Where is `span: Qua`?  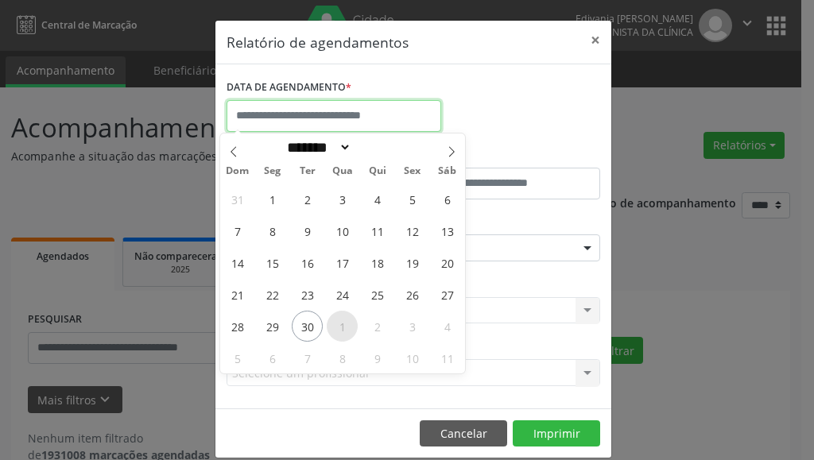
span: Qua is located at coordinates (343, 171).